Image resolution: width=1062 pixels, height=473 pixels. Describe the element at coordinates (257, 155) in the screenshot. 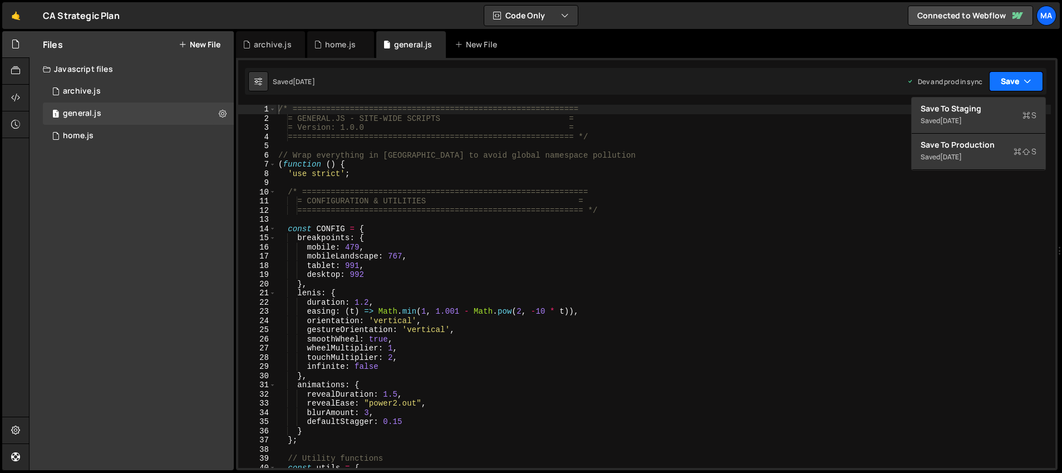

I see `div: 6` at that location.